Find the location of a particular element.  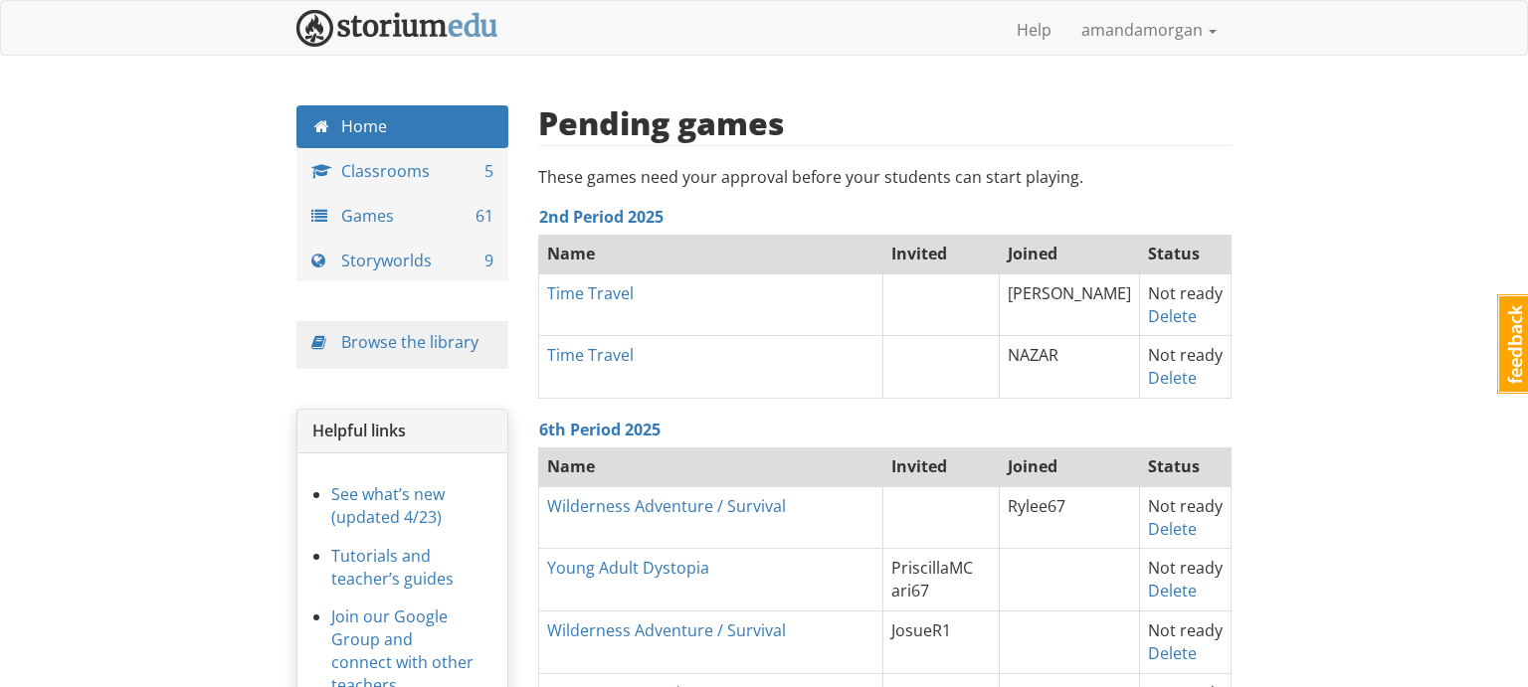

div: Helpful links is located at coordinates (402, 432).